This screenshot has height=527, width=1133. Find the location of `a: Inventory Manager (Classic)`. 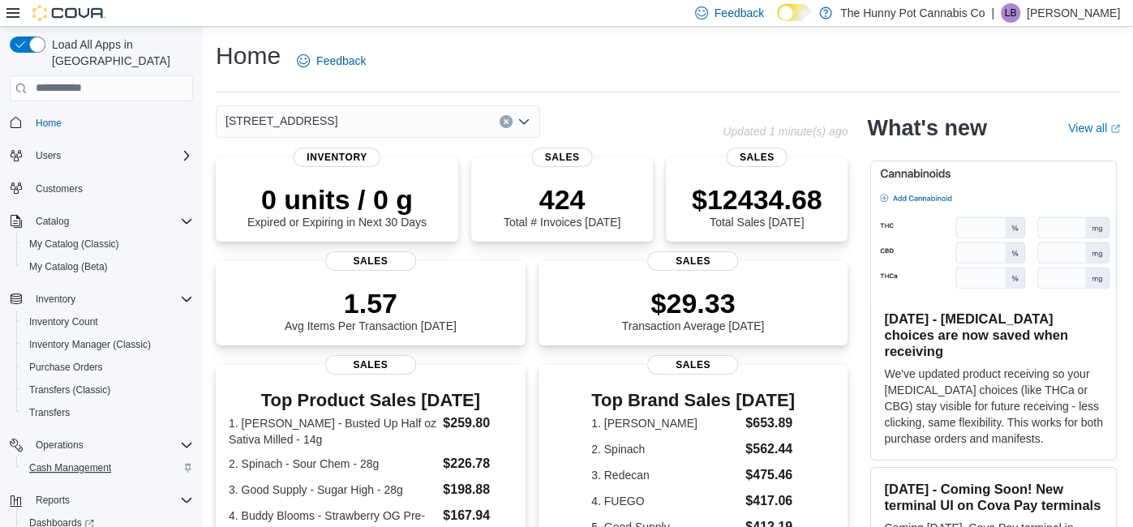

a: Inventory Manager (Classic) is located at coordinates (90, 345).